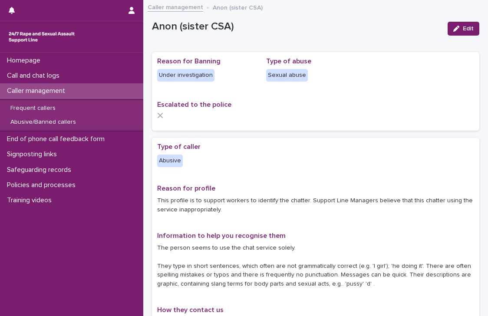 This screenshot has height=316, width=488. What do you see at coordinates (43, 122) in the screenshot?
I see `p: Abusive/Banned callers` at bounding box center [43, 122].